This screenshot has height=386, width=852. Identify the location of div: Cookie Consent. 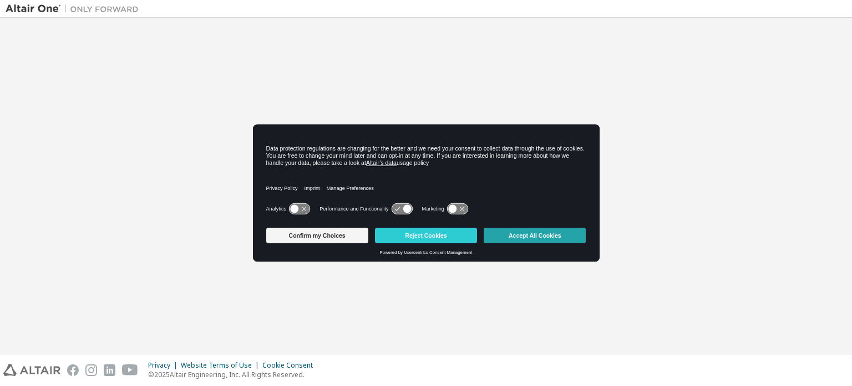
(291, 365).